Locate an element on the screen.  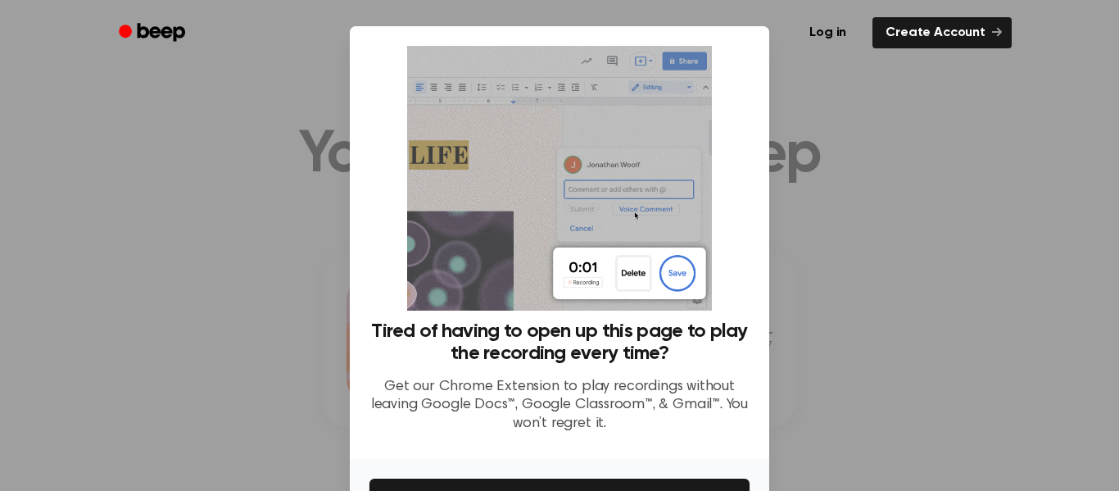
h3: Tired of having to open up this page to play the recording every time? is located at coordinates (560, 342).